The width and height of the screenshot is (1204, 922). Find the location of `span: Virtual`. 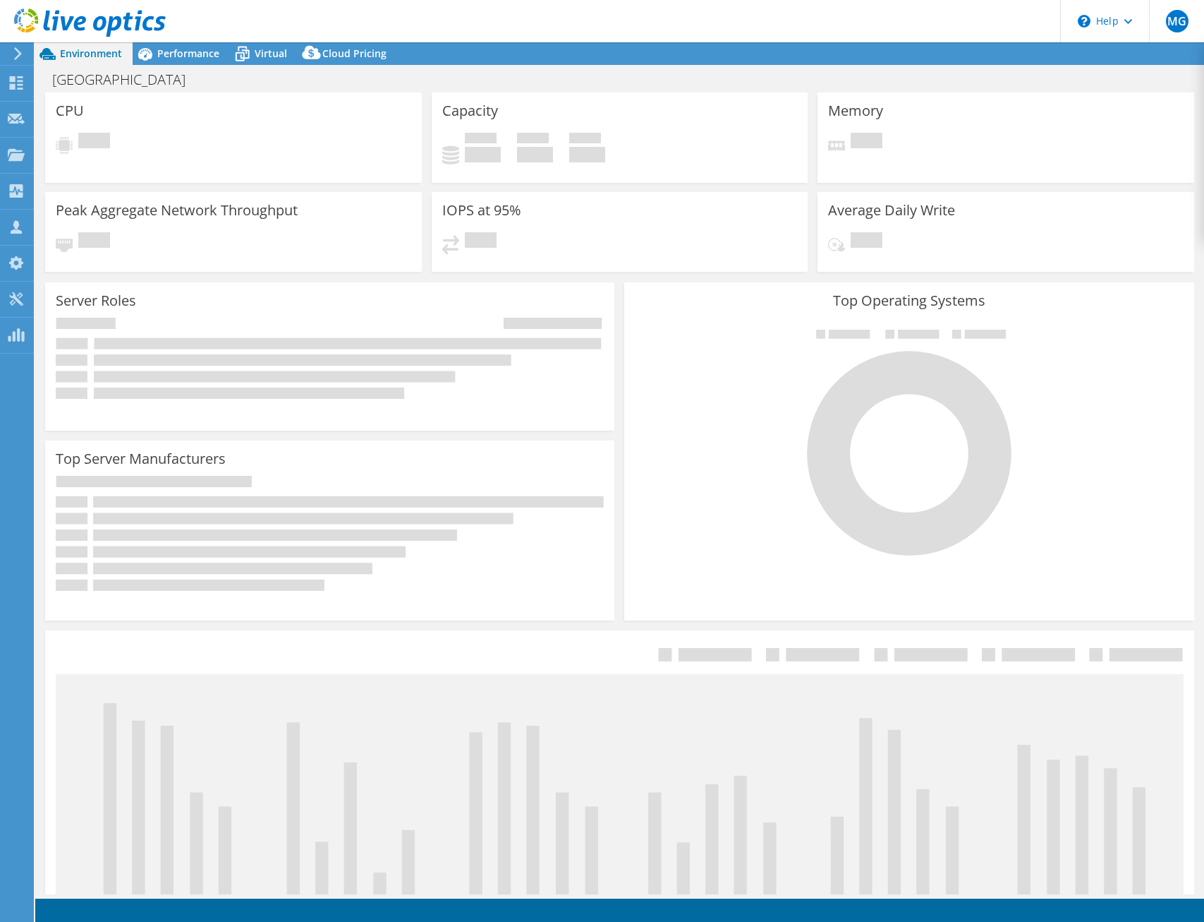

span: Virtual is located at coordinates (271, 53).